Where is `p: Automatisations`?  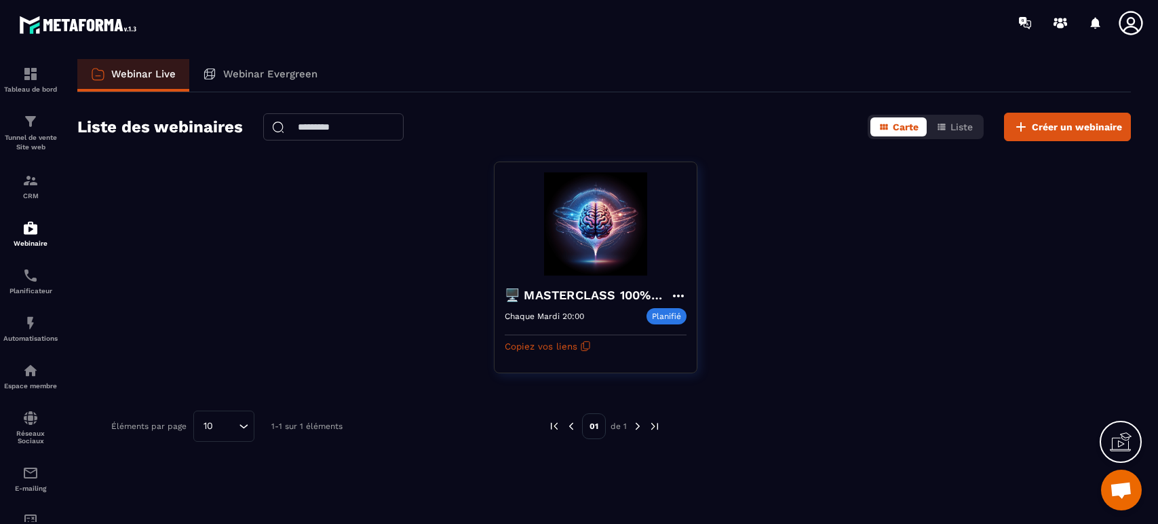 p: Automatisations is located at coordinates (31, 338).